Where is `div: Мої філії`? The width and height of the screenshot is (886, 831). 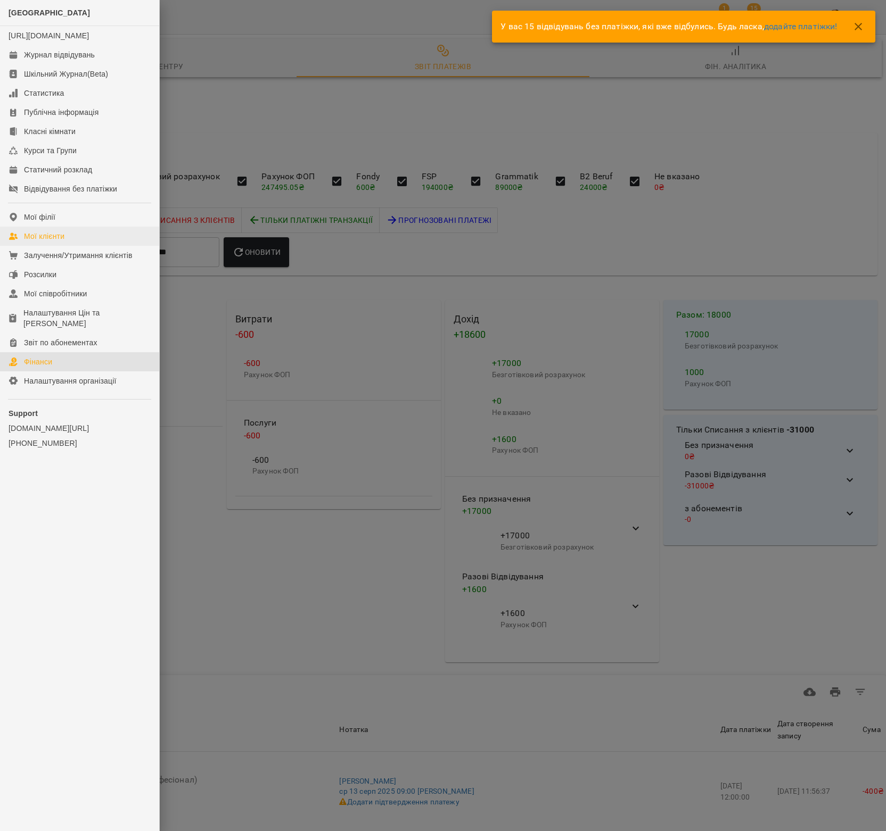 div: Мої філії is located at coordinates (39, 217).